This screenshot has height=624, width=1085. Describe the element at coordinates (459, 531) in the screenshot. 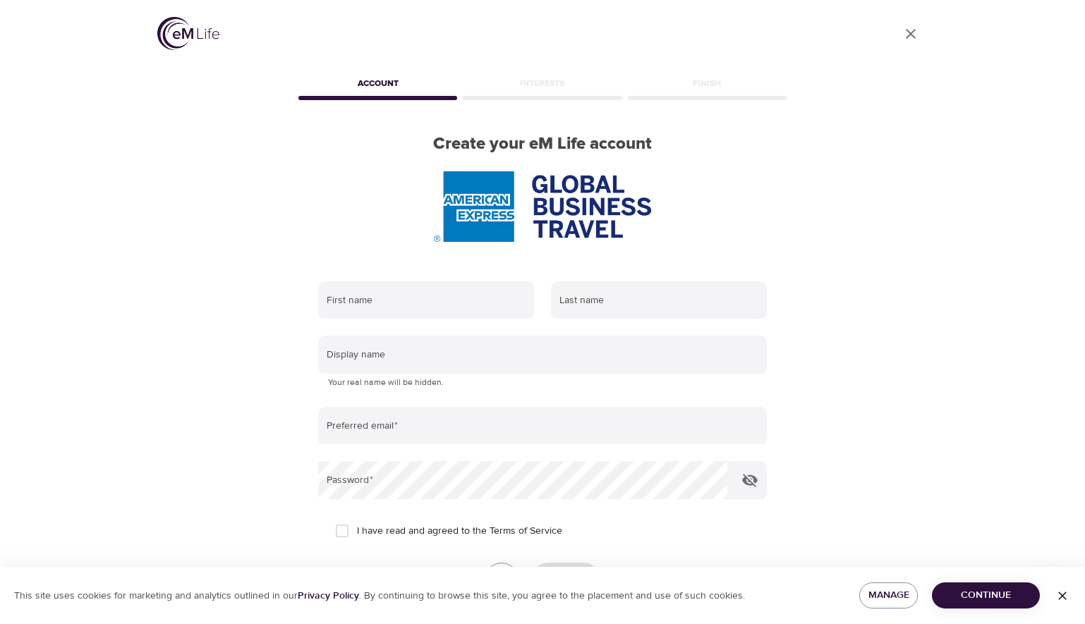

I see `span: I have read and agreed to the` at that location.